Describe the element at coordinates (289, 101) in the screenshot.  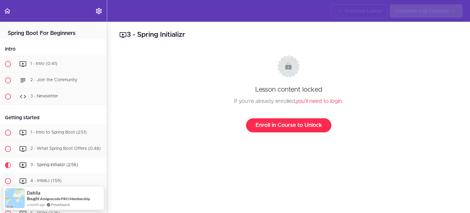
I see `div: If you're already enrolled, .` at that location.